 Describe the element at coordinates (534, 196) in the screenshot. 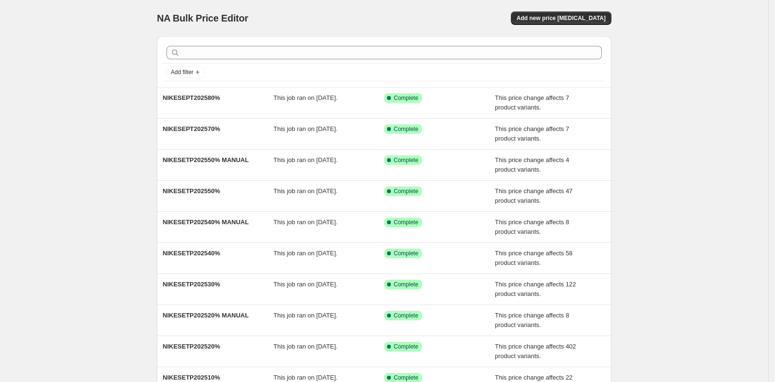

I see `span: This price change affects 47 product variants.` at that location.